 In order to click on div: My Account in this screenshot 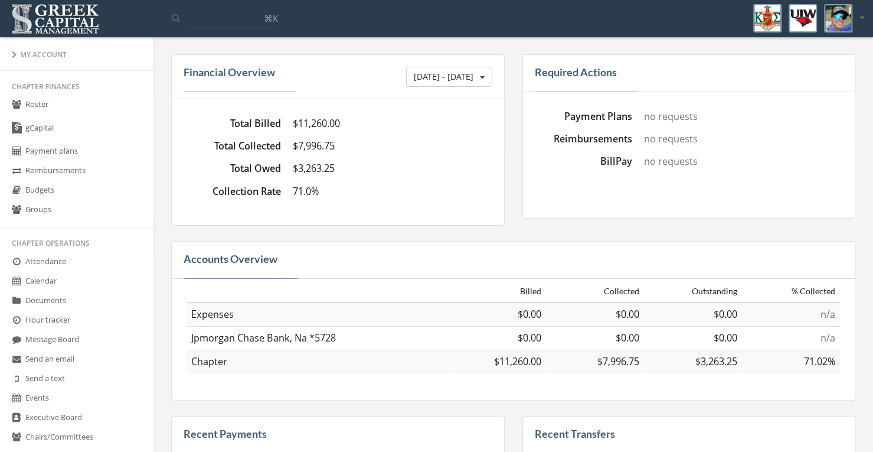, I will do `click(77, 54)`.